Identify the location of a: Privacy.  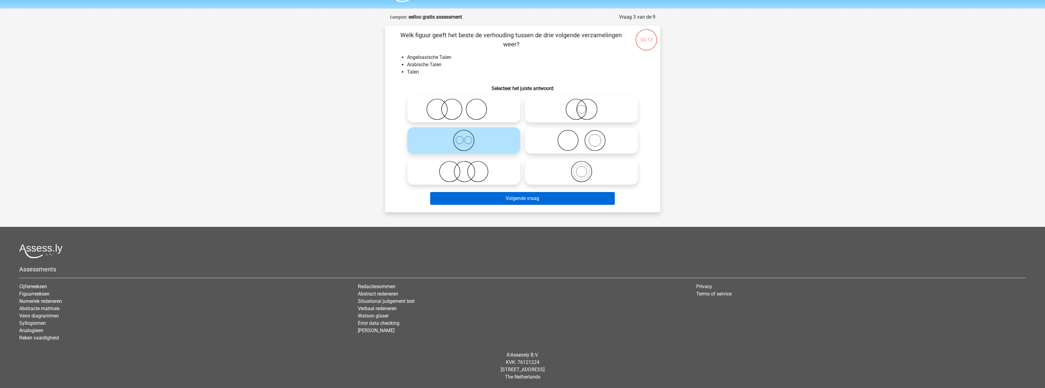
(704, 286).